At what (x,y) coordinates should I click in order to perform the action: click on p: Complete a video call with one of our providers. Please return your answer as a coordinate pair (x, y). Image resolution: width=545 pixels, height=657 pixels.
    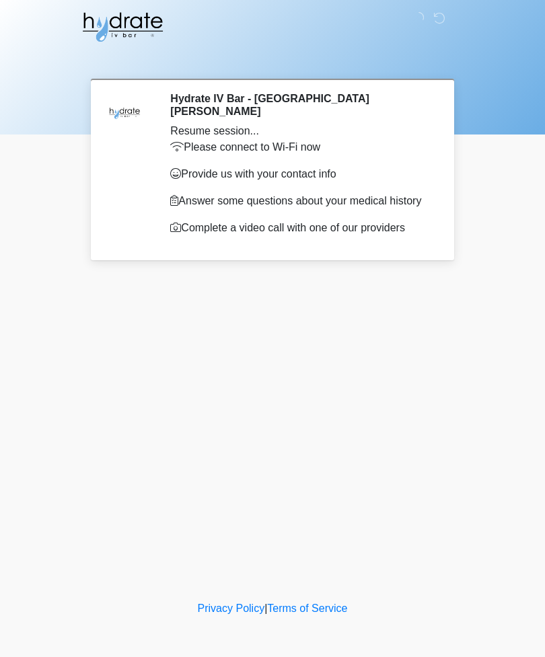
    Looking at the image, I should click on (300, 228).